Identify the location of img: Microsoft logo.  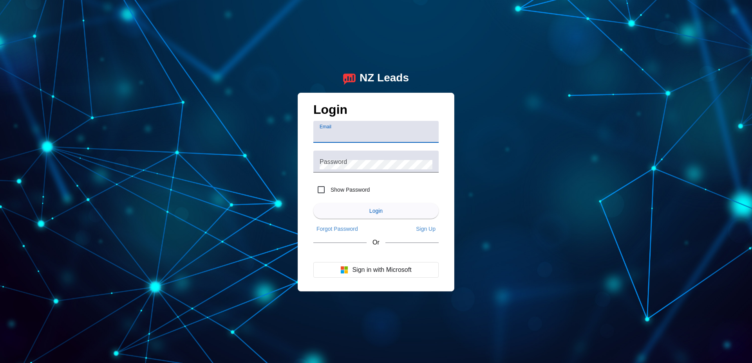
(344, 270).